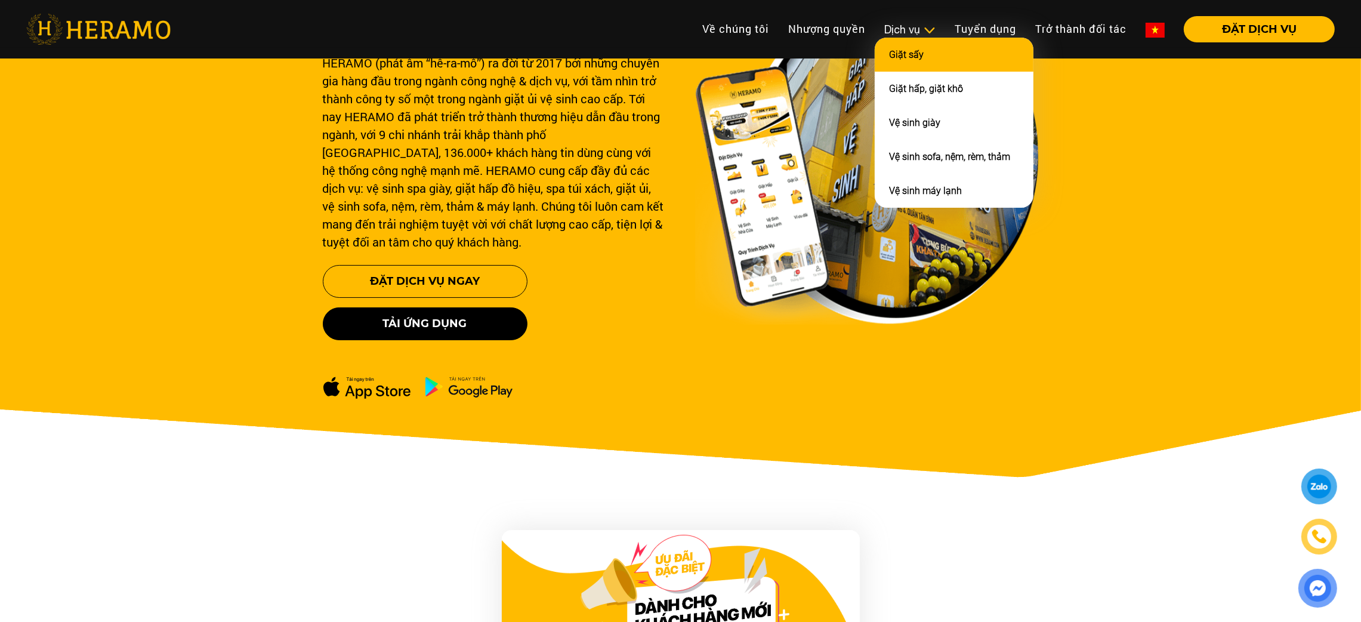  I want to click on a: Đặt Dịch Vụ Ngay, so click(425, 281).